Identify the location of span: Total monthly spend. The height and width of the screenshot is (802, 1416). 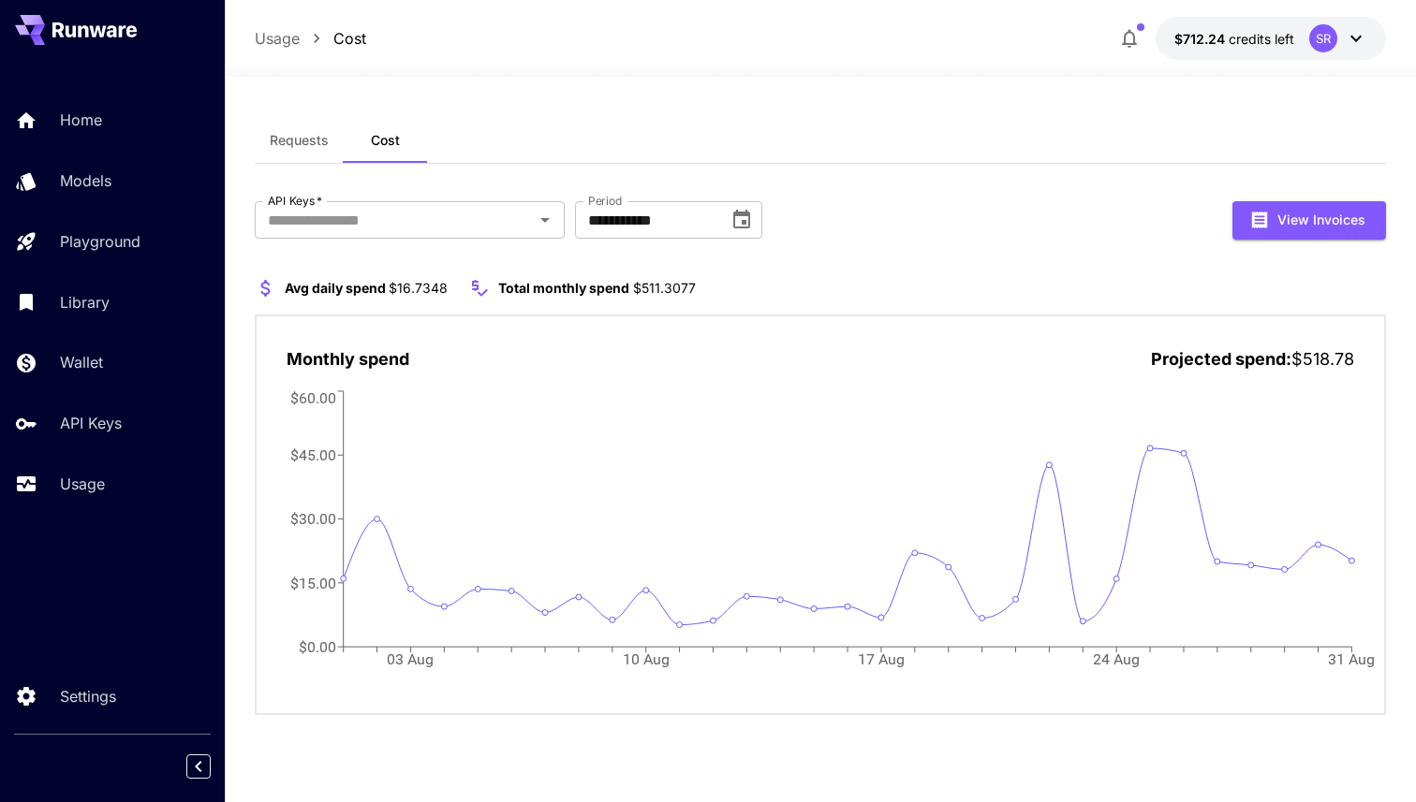
(564, 287).